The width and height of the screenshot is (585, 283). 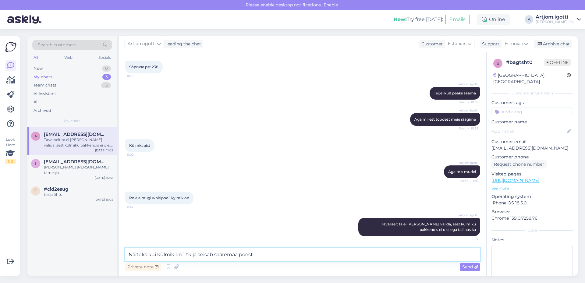 What do you see at coordinates (38, 69) in the screenshot?
I see `div: New` at bounding box center [38, 69].